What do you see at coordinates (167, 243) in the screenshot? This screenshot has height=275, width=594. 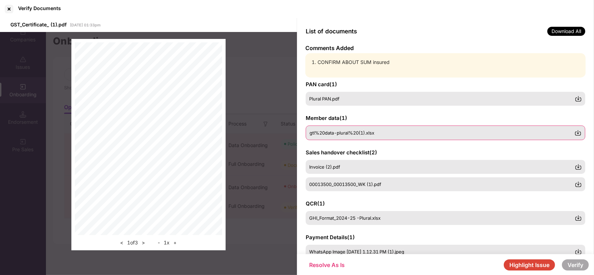 I see `div: 1 x` at bounding box center [167, 243].